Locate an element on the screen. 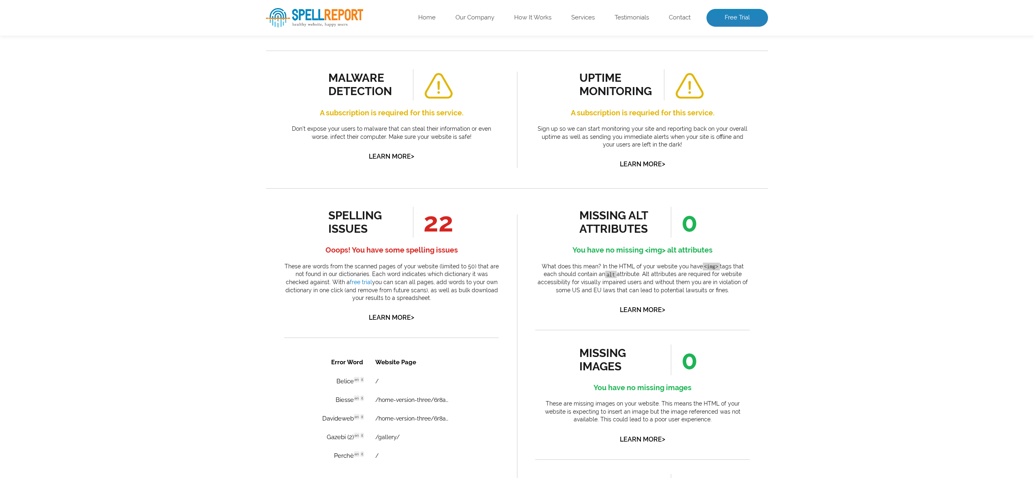  th: Website Page is located at coordinates (139, 10).